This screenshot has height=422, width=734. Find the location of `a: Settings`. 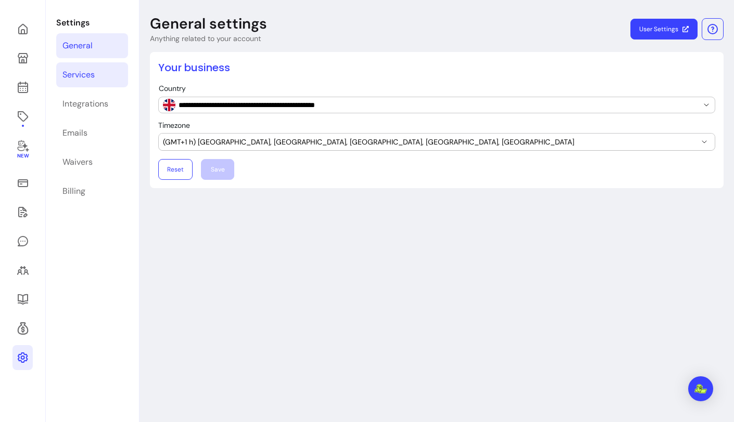

a: Settings is located at coordinates (22, 358).